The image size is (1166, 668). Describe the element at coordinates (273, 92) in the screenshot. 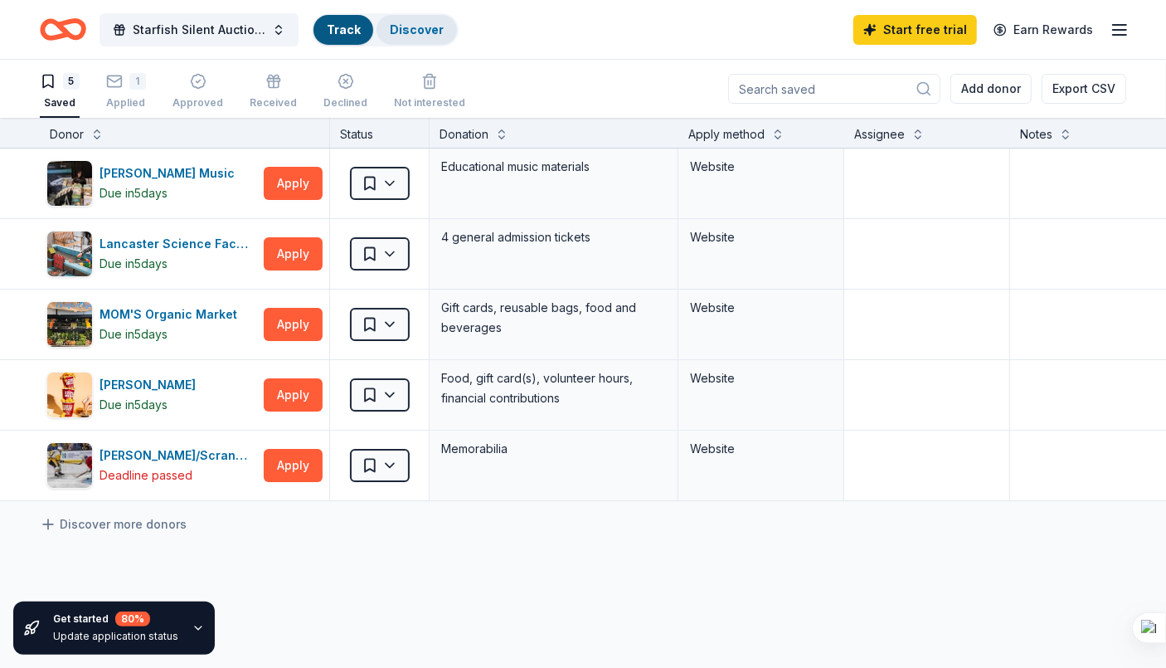

I see `button: Received` at that location.